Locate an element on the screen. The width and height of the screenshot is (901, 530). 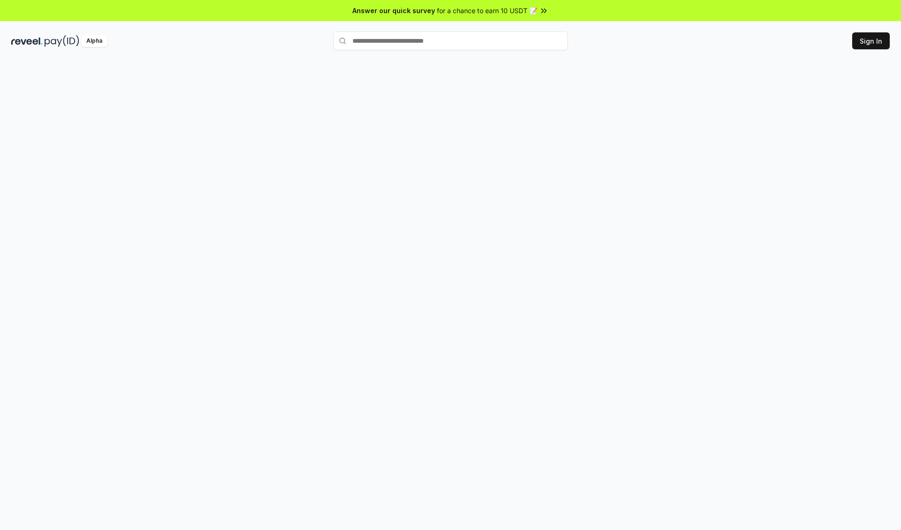
img: pay_id is located at coordinates (62, 41).